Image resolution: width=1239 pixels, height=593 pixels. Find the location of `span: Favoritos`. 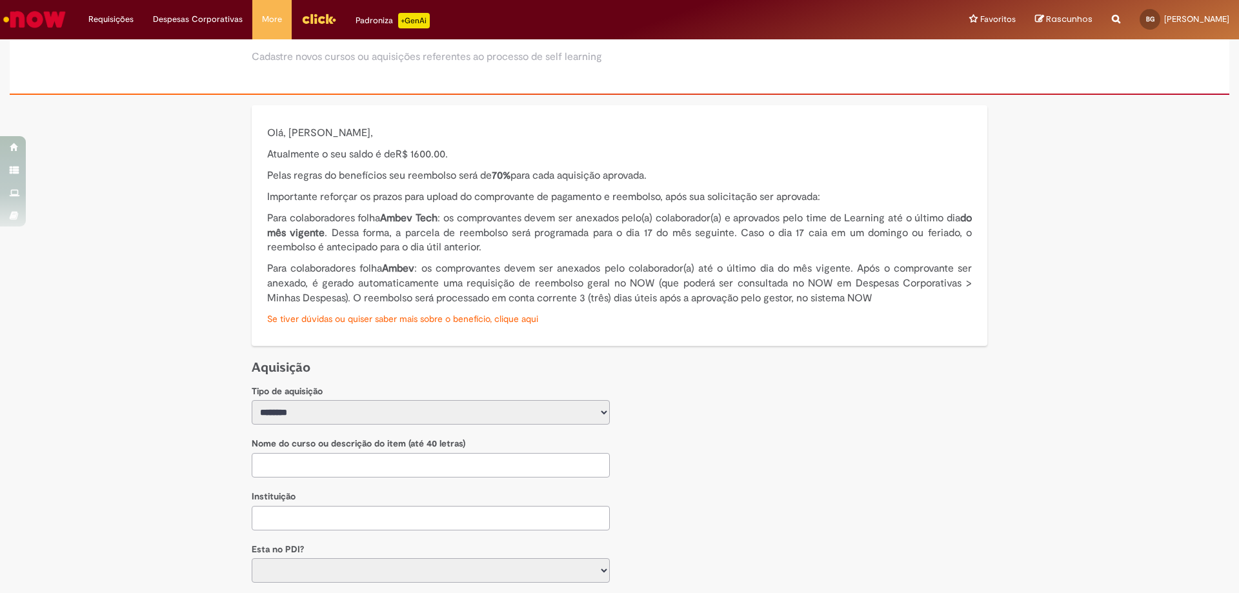

span: Favoritos is located at coordinates (998, 19).